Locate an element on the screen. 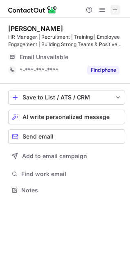 This screenshot has width=130, height=260. span: Find work email is located at coordinates (71, 174).